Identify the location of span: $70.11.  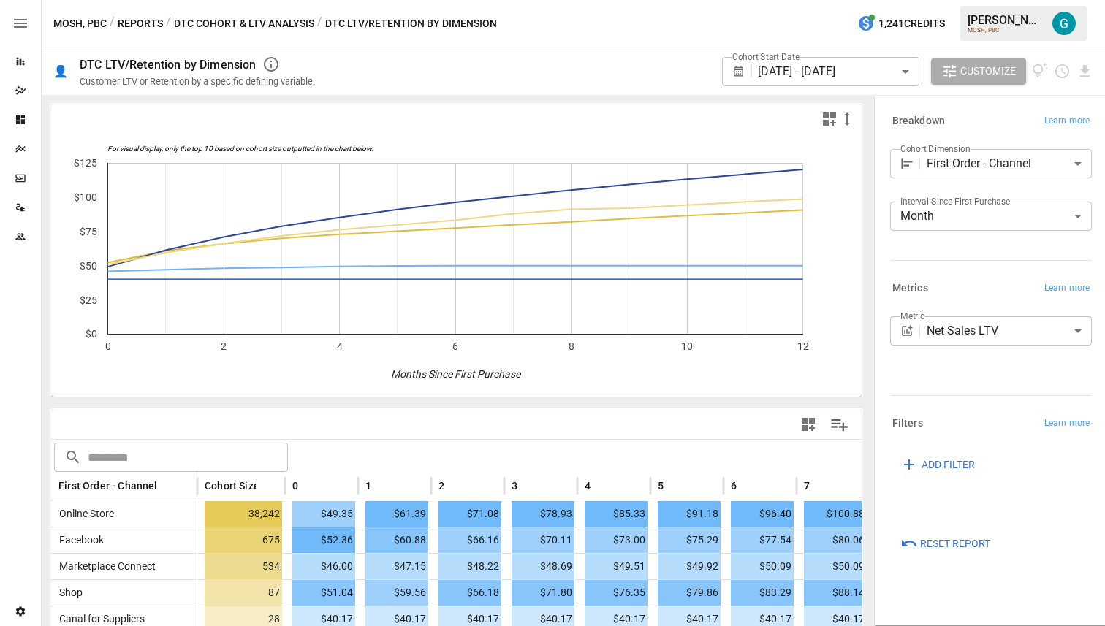
(543, 540).